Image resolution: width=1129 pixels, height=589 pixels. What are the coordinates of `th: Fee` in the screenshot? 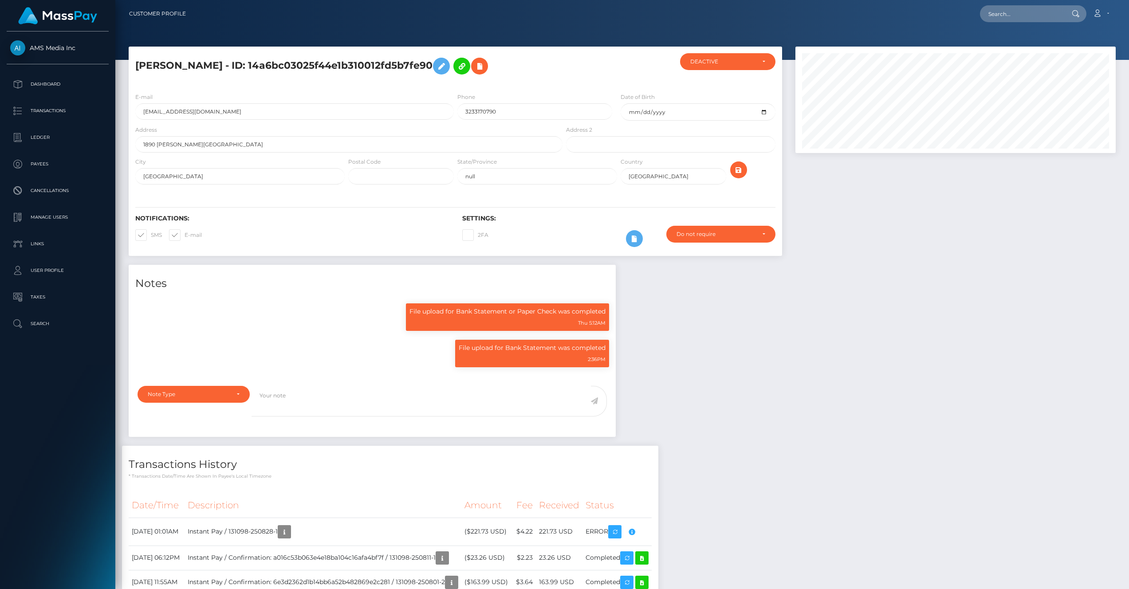 It's located at (524, 505).